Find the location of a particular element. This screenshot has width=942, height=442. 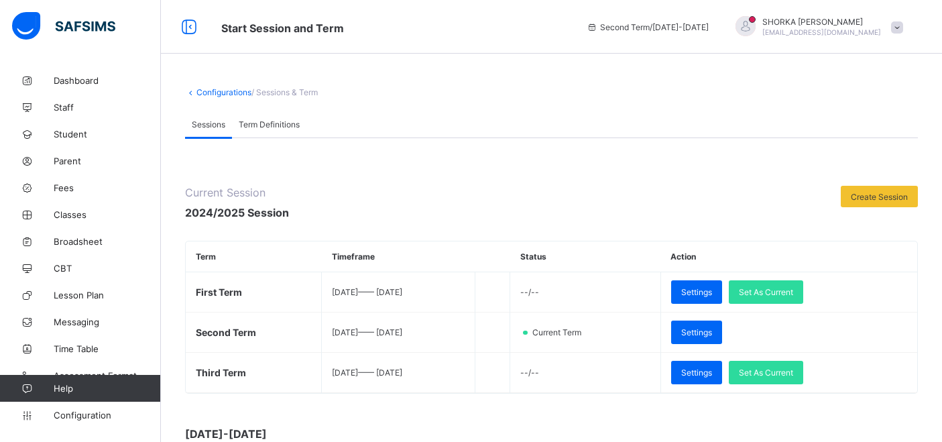

span: Messaging is located at coordinates (107, 322).